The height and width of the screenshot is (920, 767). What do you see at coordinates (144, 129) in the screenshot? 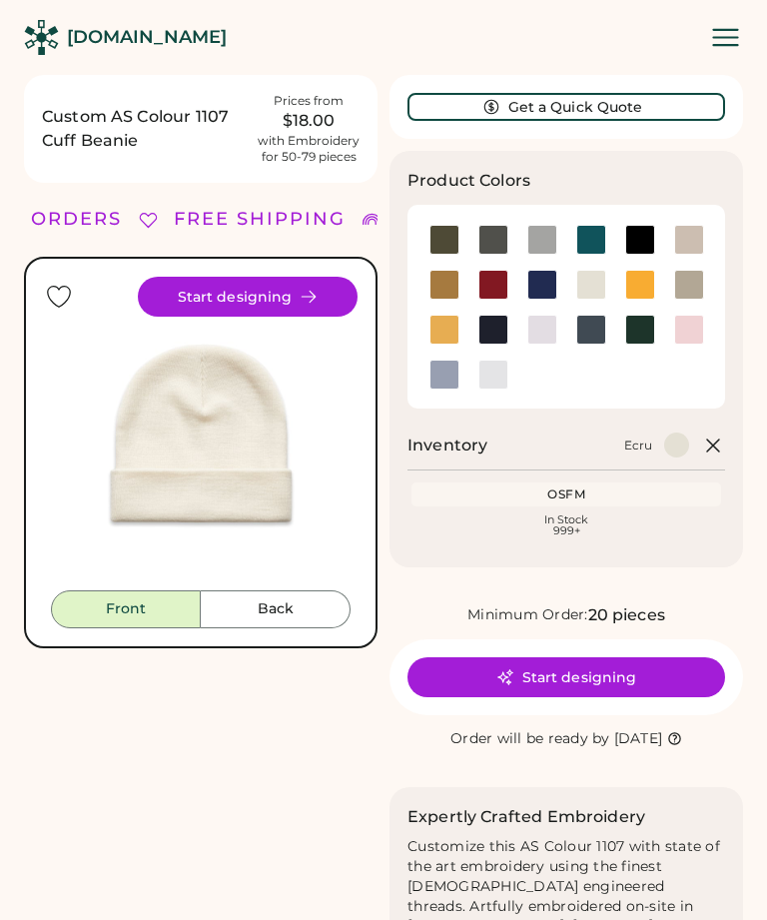
I see `h1: Custom AS Colour 1107 Cuff Beanie` at bounding box center [144, 129].